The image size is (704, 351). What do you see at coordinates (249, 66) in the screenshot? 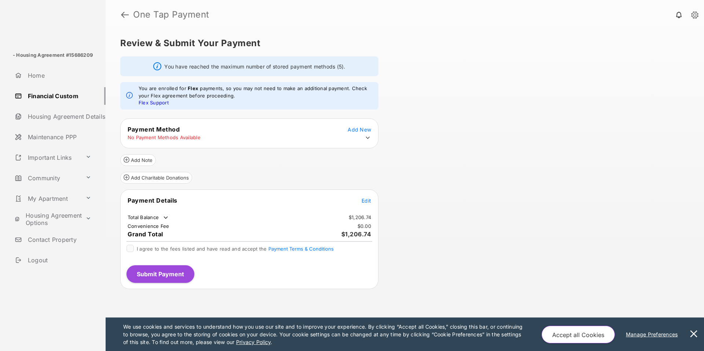
I see `div: You have reached the maximum number of stored payment methods (5).` at bounding box center [249, 66].